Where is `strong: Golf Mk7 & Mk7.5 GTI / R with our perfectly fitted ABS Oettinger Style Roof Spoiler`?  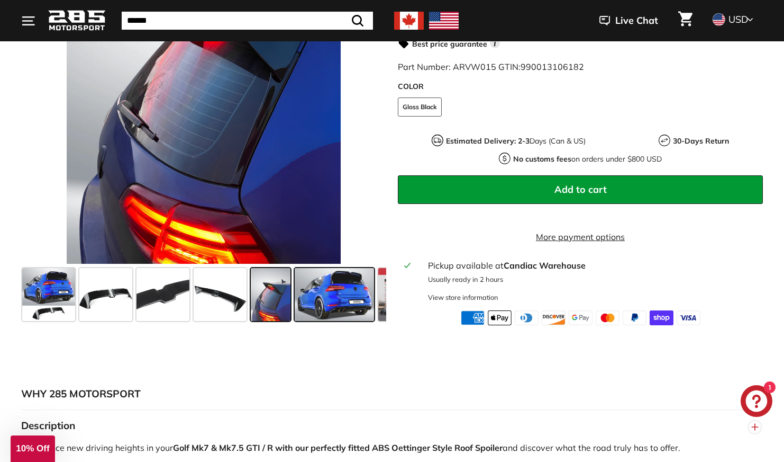
strong: Golf Mk7 & Mk7.5 GTI / R with our perfectly fitted ABS Oettinger Style Roof Spoiler is located at coordinates (338, 447).